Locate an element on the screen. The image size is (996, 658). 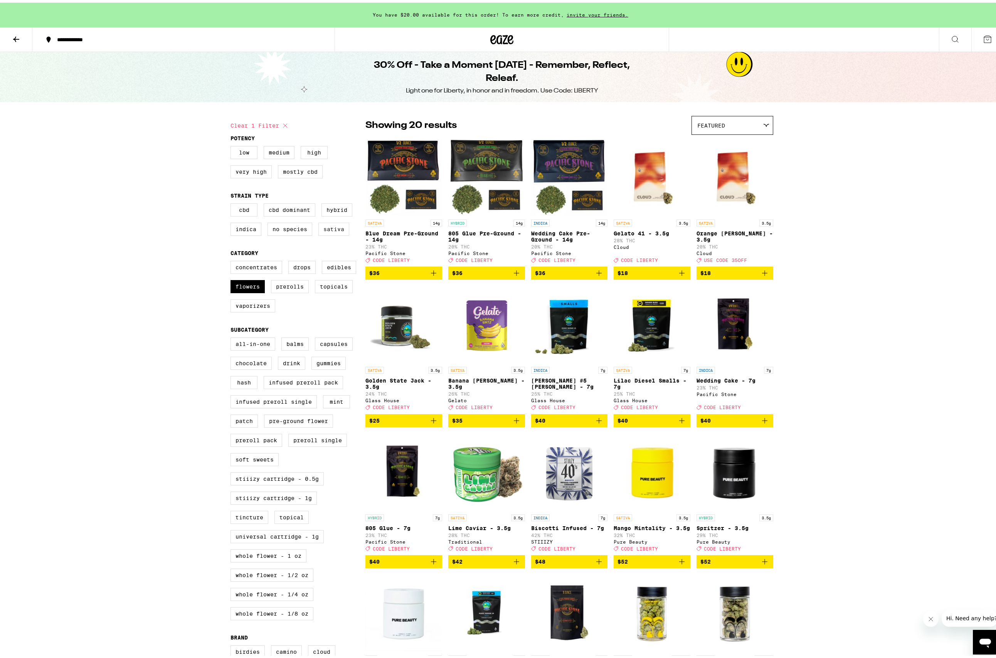
div: Light one for Liberty, in honor and in freedom. Use Code: LIBERTY is located at coordinates (502, 88).